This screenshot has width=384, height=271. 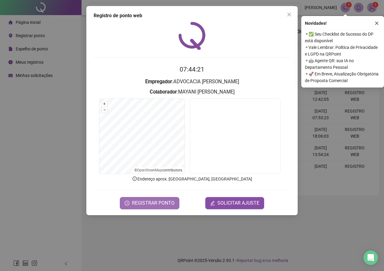 What do you see at coordinates (213, 203) in the screenshot?
I see `span: edit` at bounding box center [213, 203].